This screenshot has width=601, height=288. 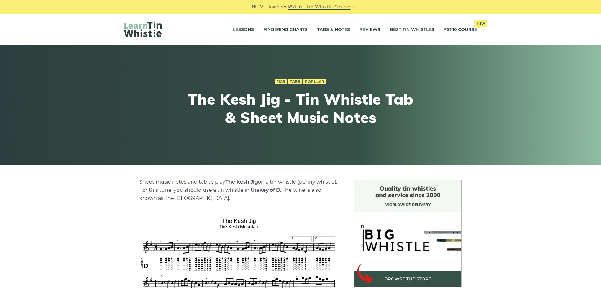 I want to click on a: Jigs, so click(x=281, y=82).